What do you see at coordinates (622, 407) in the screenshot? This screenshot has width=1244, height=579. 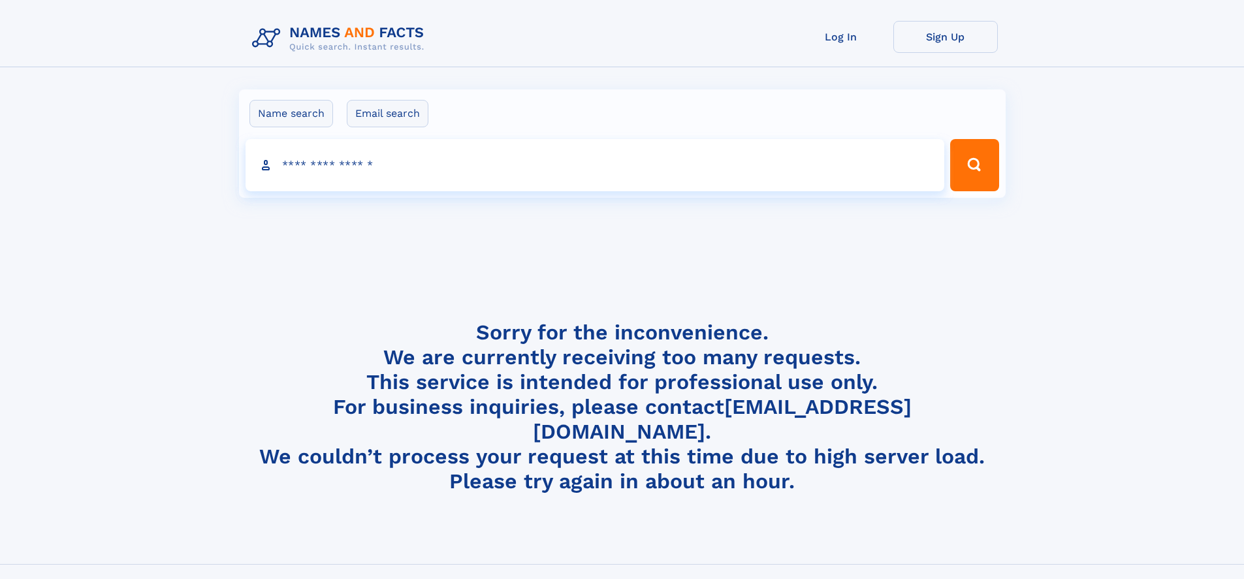 I see `h4: Sorry for the inconvenience. We are currently receiving too many requests. This service is intend...` at bounding box center [622, 407].